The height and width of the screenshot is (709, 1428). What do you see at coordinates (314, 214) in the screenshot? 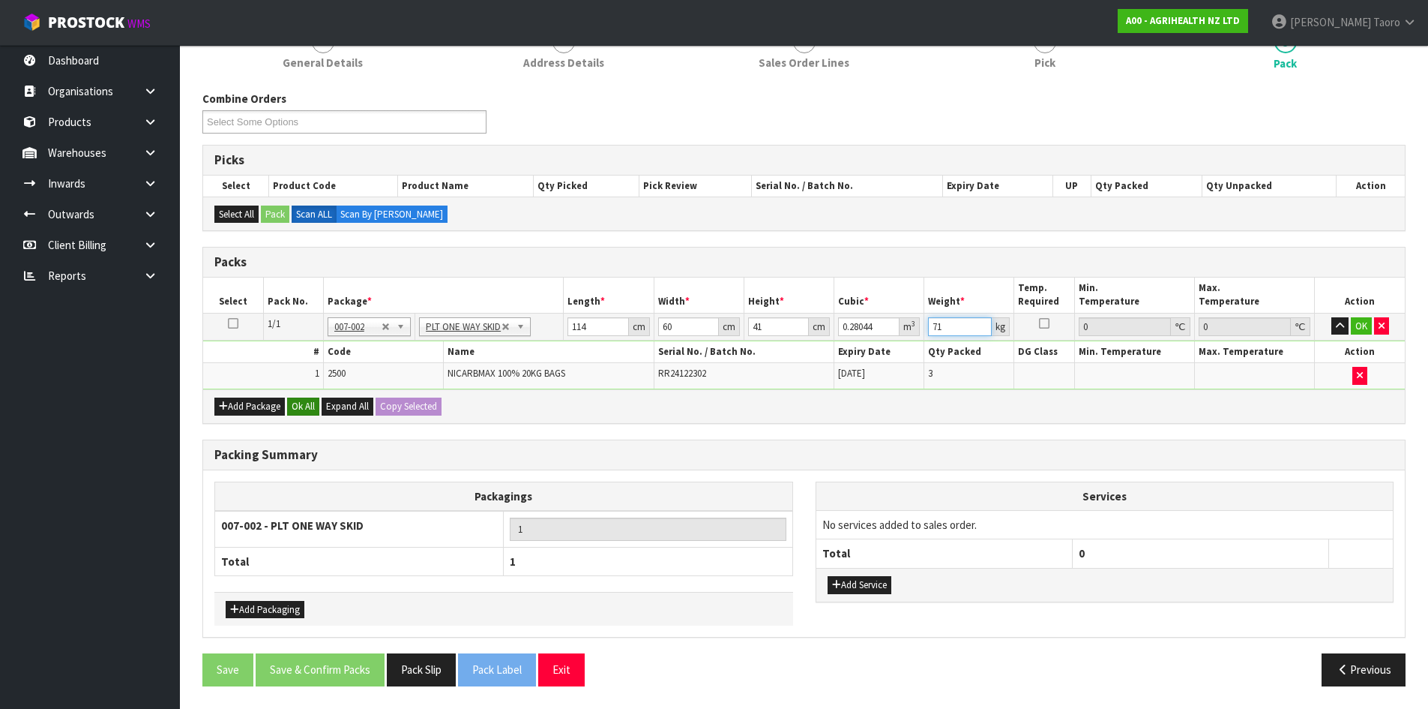
I see `label: Scan ALL` at bounding box center [314, 214].